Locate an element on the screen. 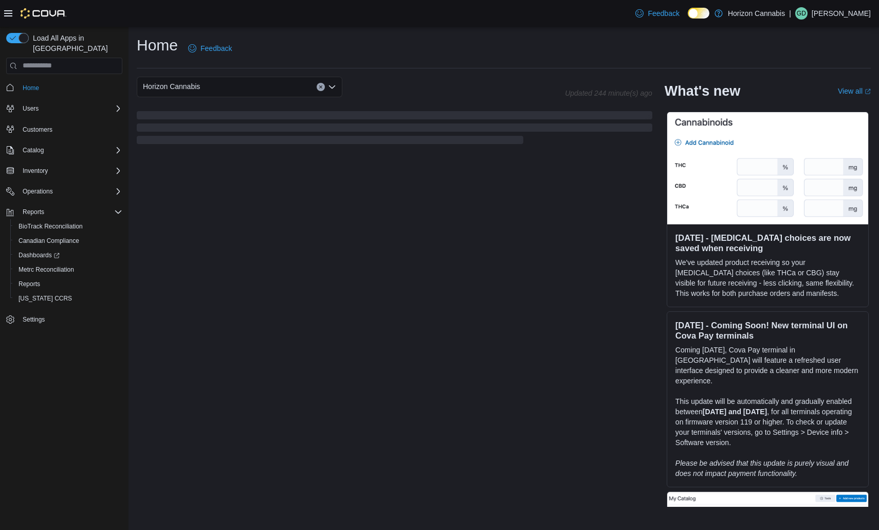 This screenshot has height=530, width=879. img: Cova is located at coordinates (43, 13).